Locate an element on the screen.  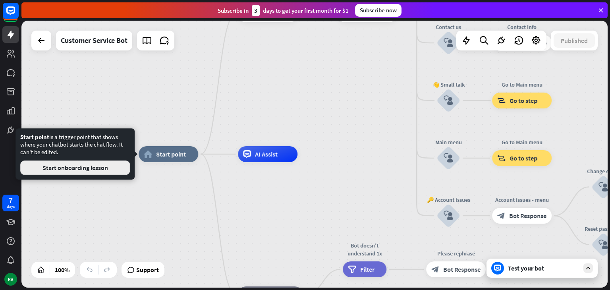
div: days is located at coordinates (11, 206).